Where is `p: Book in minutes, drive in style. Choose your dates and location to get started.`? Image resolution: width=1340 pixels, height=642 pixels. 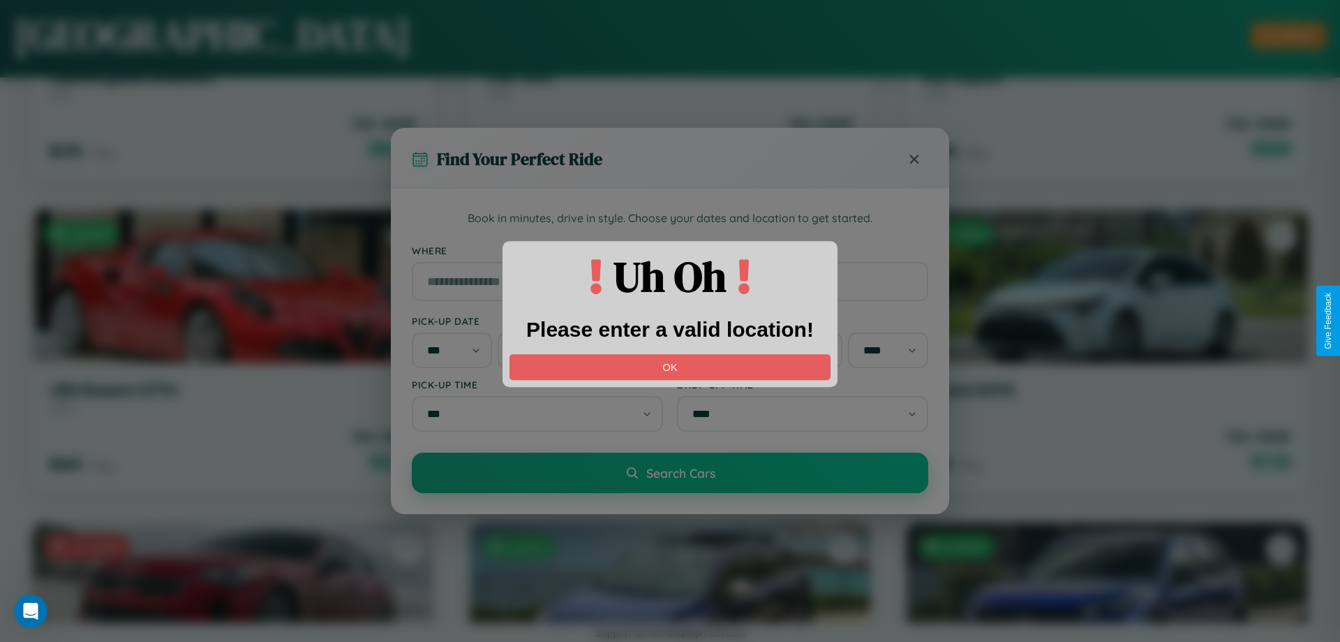
p: Book in minutes, drive in style. Choose your dates and location to get started. is located at coordinates (670, 219).